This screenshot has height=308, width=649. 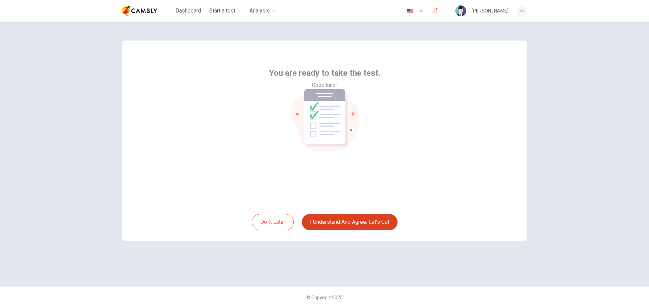 I want to click on a: Cambly logo, so click(x=147, y=11).